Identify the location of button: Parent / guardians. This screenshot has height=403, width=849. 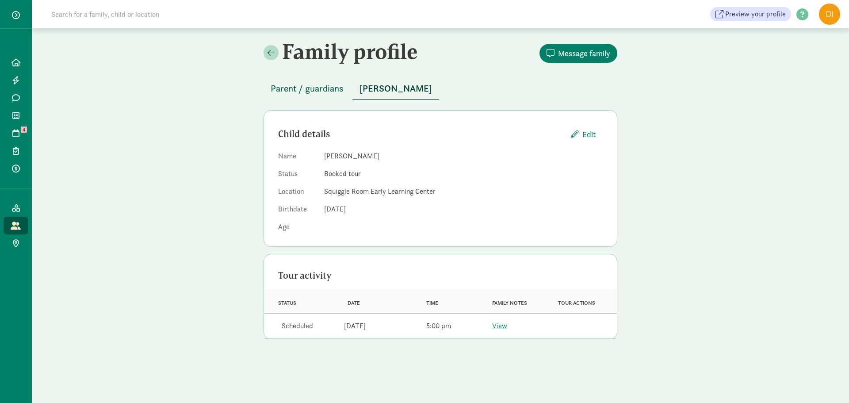
(307, 88).